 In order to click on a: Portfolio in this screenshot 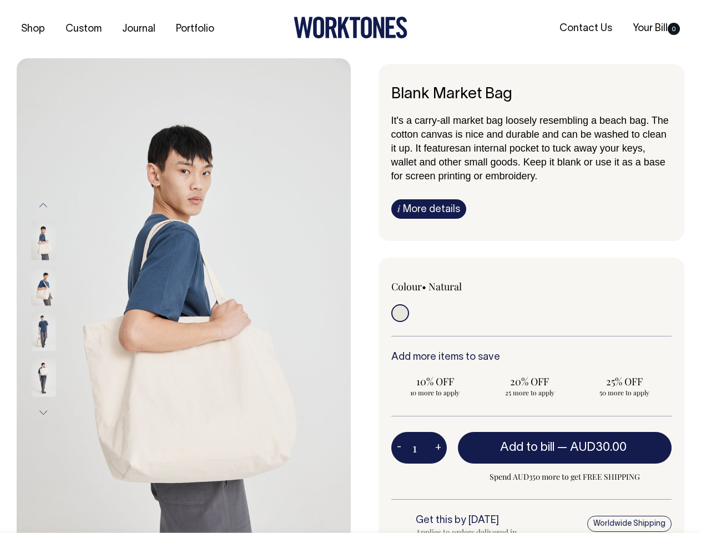, I will do `click(195, 29)`.